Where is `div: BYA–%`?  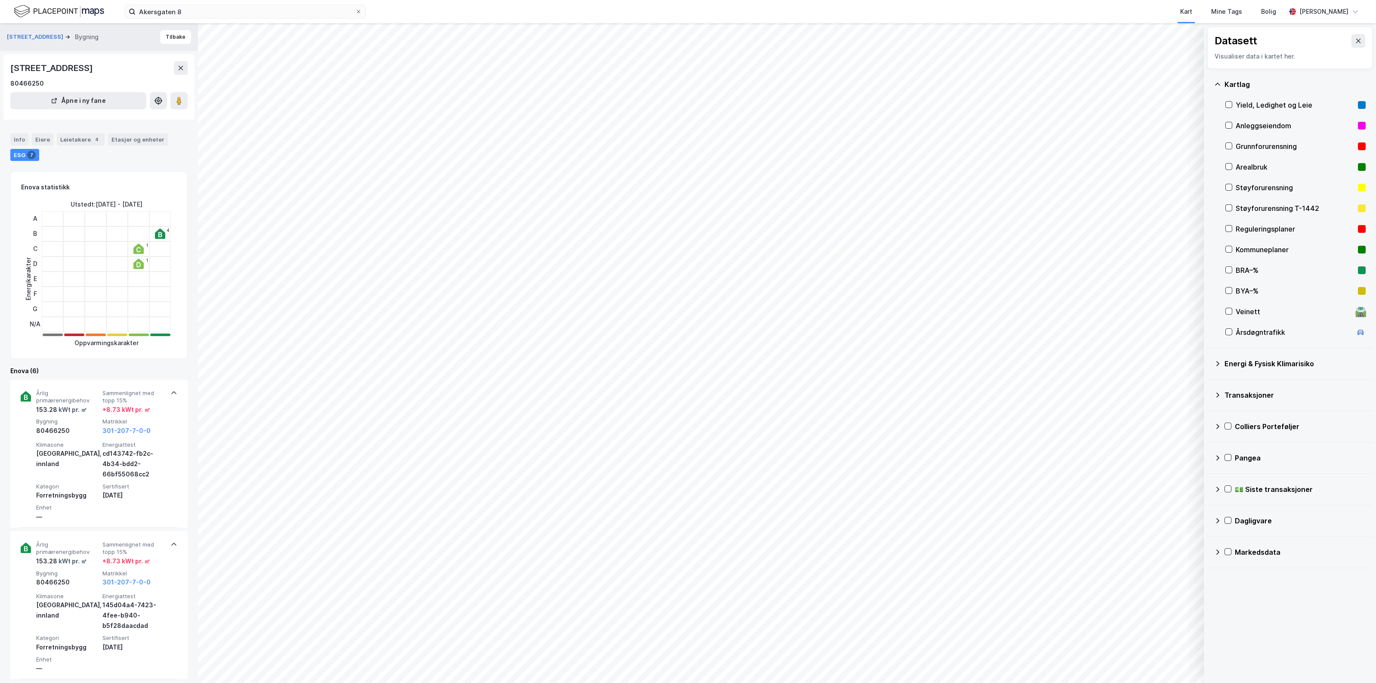 div: BYA–% is located at coordinates (1295, 291).